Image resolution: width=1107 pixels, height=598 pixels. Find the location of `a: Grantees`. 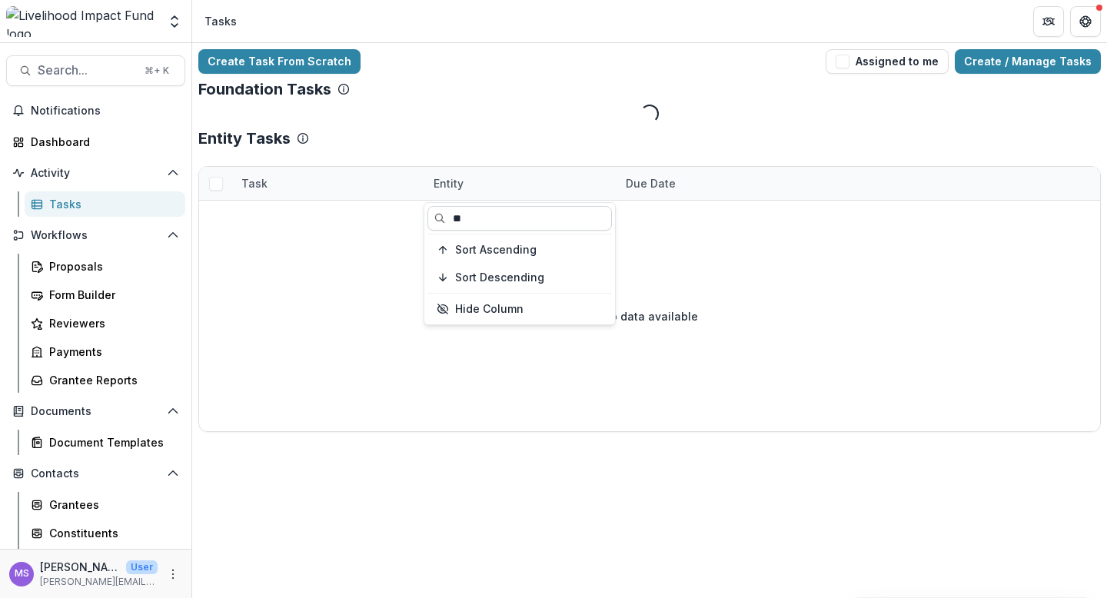

a: Grantees is located at coordinates (105, 504).